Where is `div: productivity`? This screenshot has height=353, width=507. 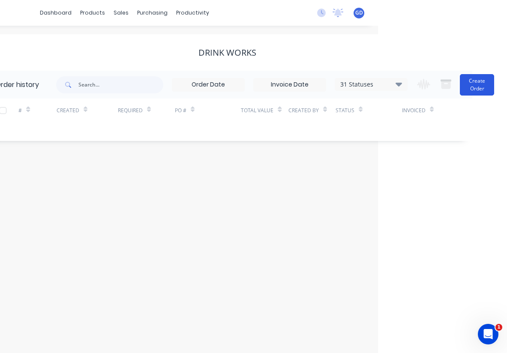
div: productivity is located at coordinates (192, 13).